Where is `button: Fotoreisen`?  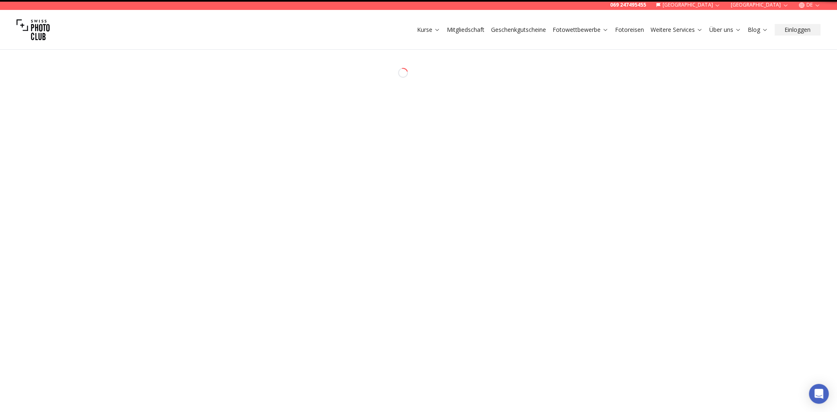
button: Fotoreisen is located at coordinates (630, 30).